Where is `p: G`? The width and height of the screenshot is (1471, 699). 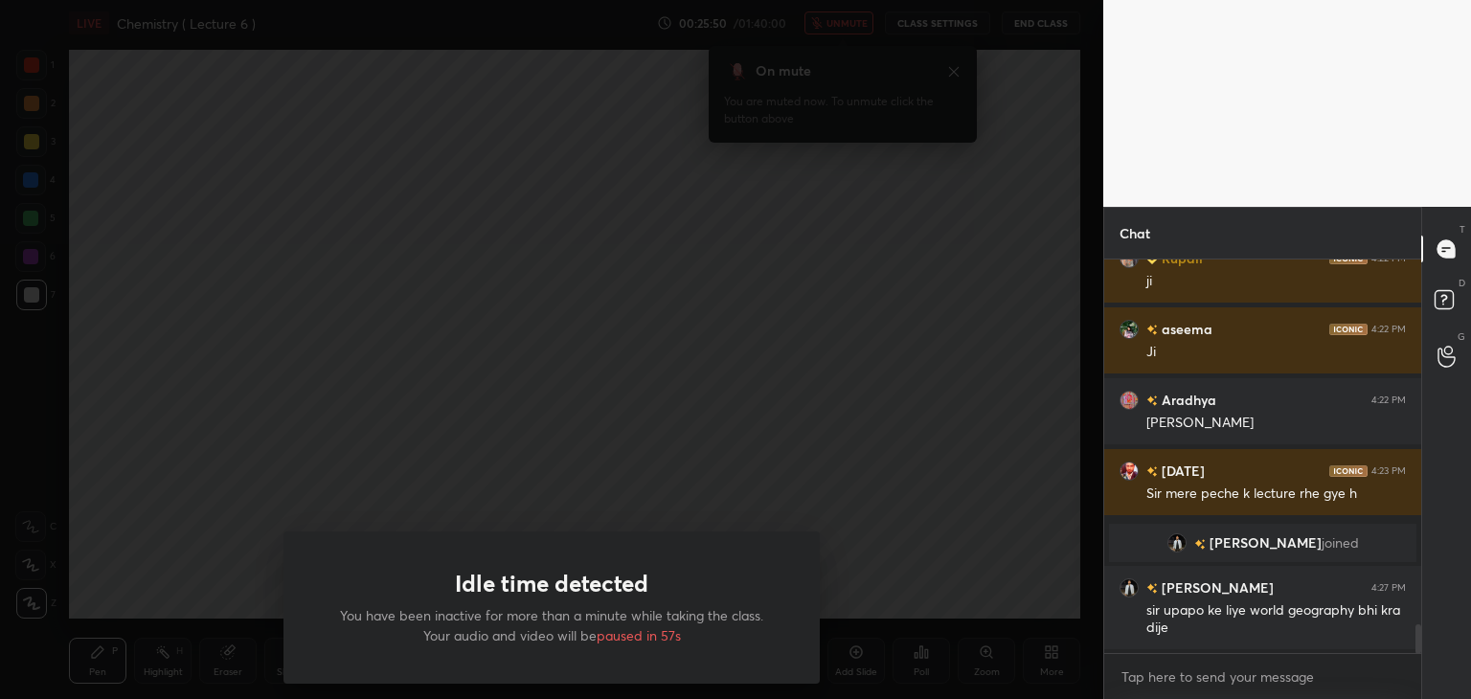
p: G is located at coordinates (1462, 336).